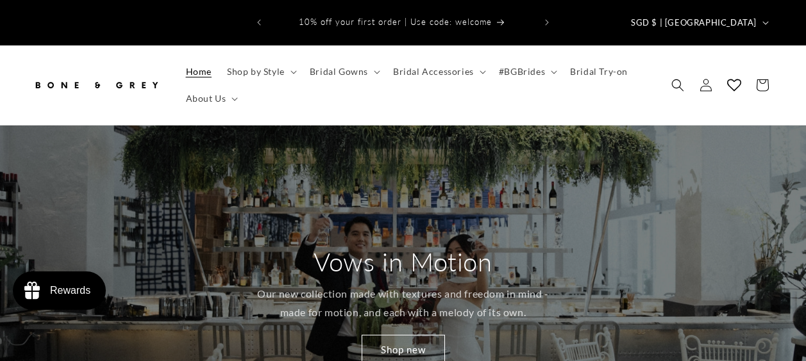 The height and width of the screenshot is (361, 806). I want to click on span: Bridal Try-on, so click(599, 72).